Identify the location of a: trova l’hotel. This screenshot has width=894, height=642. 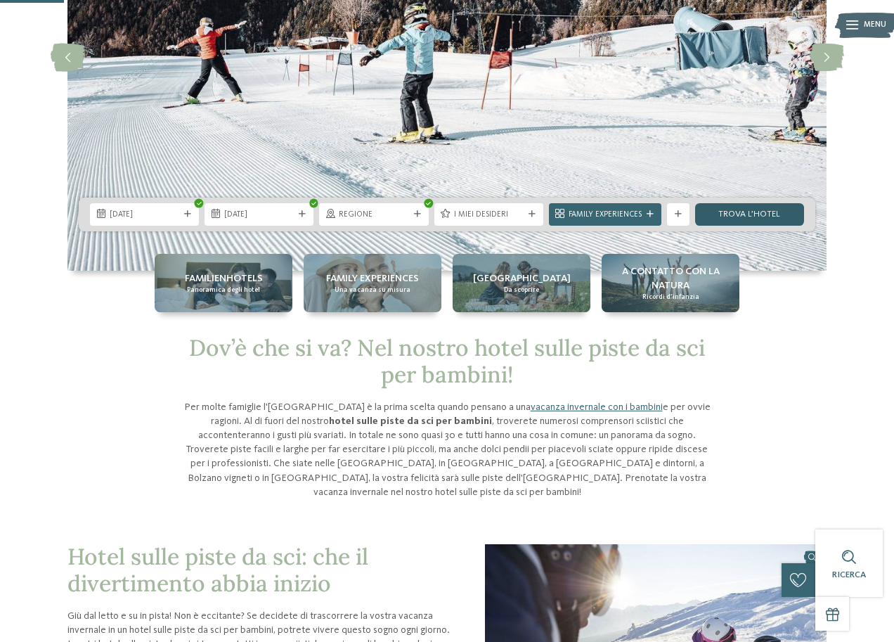
(749, 214).